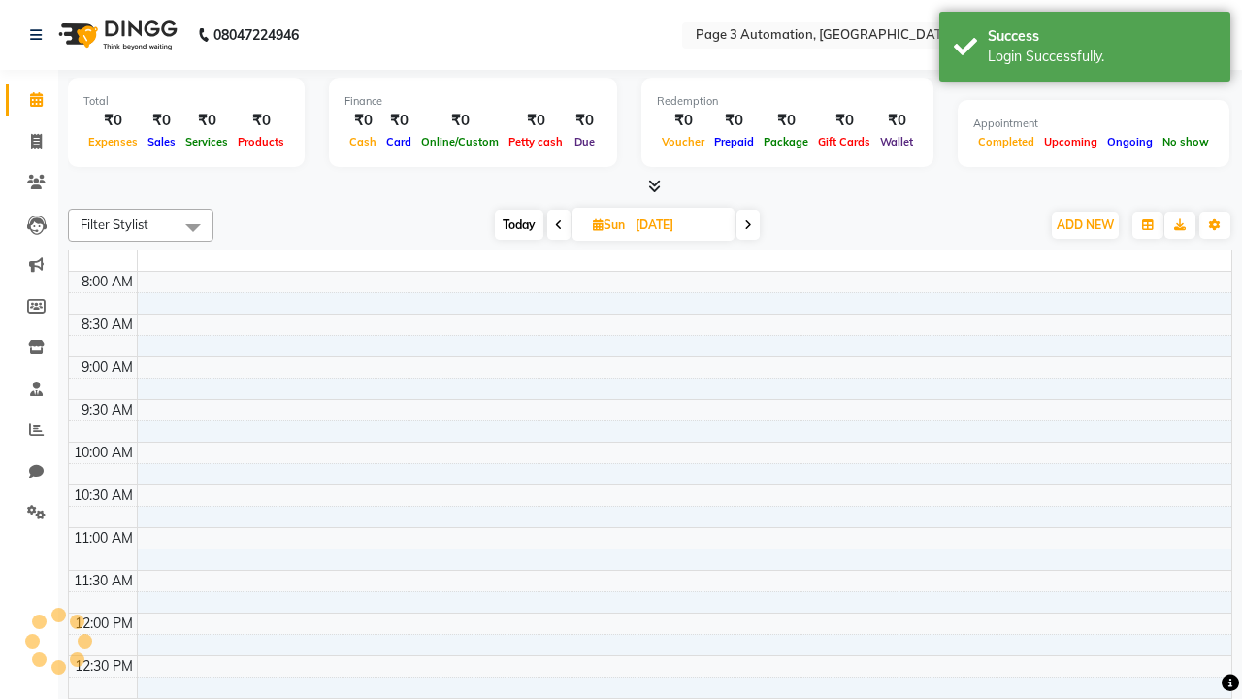  What do you see at coordinates (104, 666) in the screenshot?
I see `div: 12:30 PM` at bounding box center [104, 666].